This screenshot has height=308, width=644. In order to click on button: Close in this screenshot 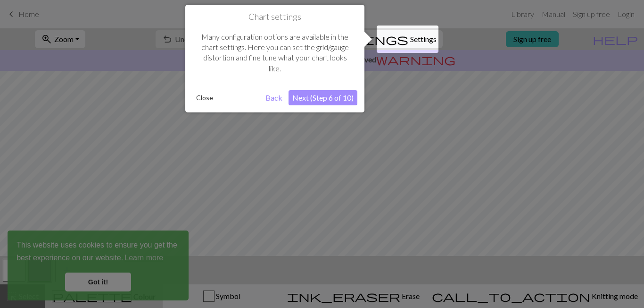, I will do `click(205, 98)`.